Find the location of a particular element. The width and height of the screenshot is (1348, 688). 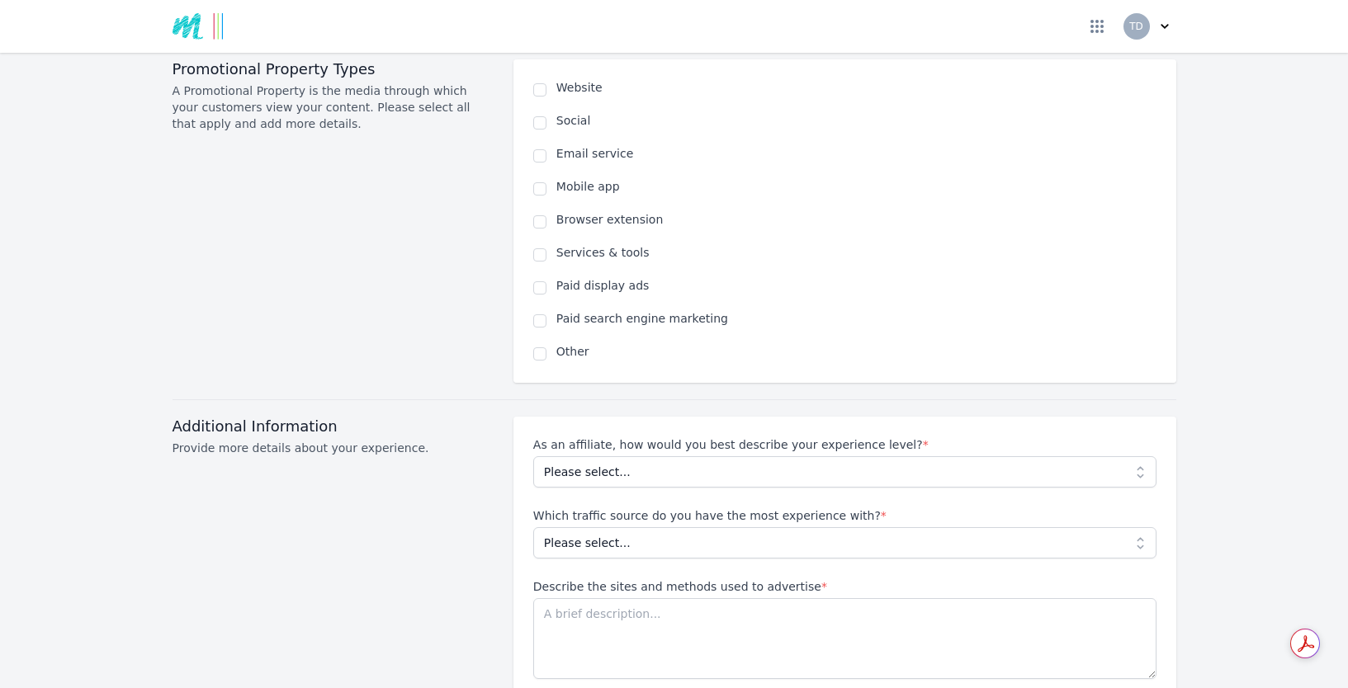

label: Website is located at coordinates (856, 87).